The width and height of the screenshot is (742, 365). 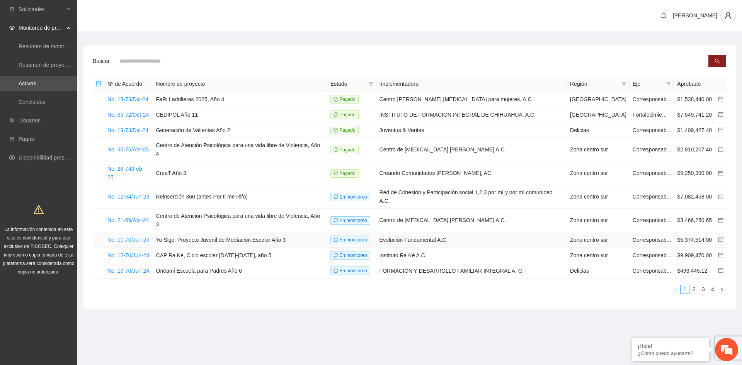 What do you see at coordinates (671, 353) in the screenshot?
I see `p: ¿Cómo puedo ayudarte?` at bounding box center [671, 353].